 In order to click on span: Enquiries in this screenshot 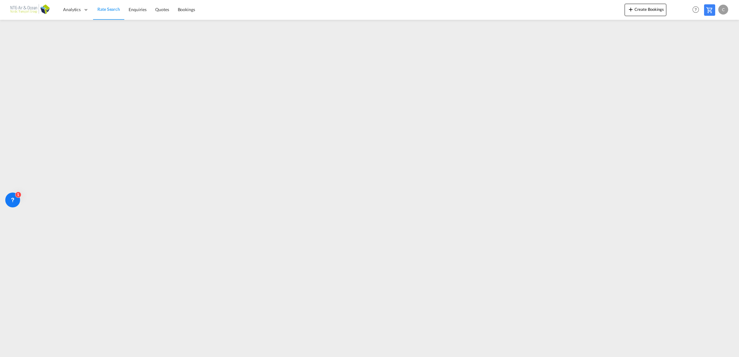, I will do `click(138, 9)`.